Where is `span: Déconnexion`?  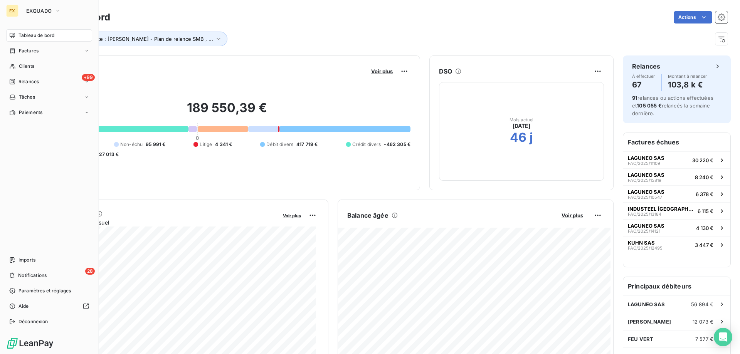 span: Déconnexion is located at coordinates (33, 322).